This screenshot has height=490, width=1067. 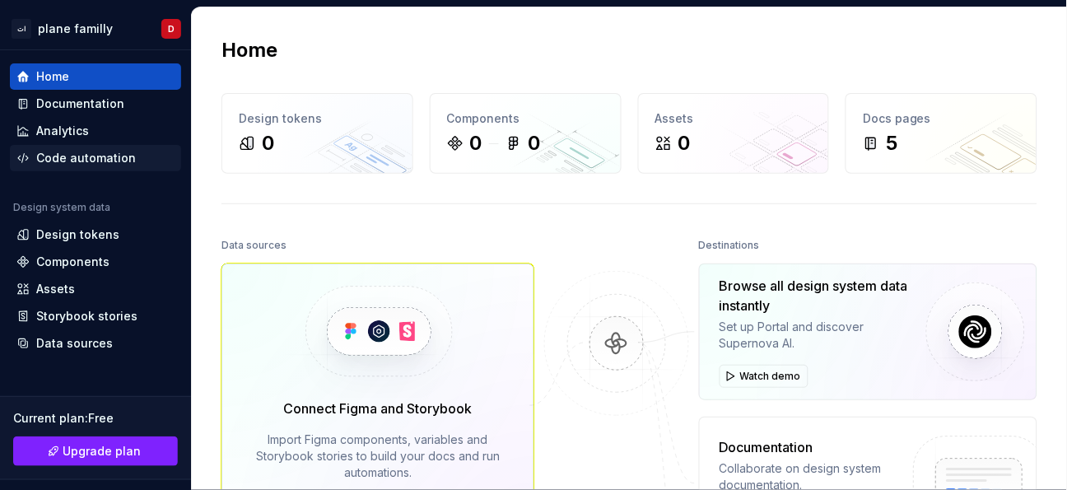 I want to click on a: Docs pages5, so click(x=941, y=133).